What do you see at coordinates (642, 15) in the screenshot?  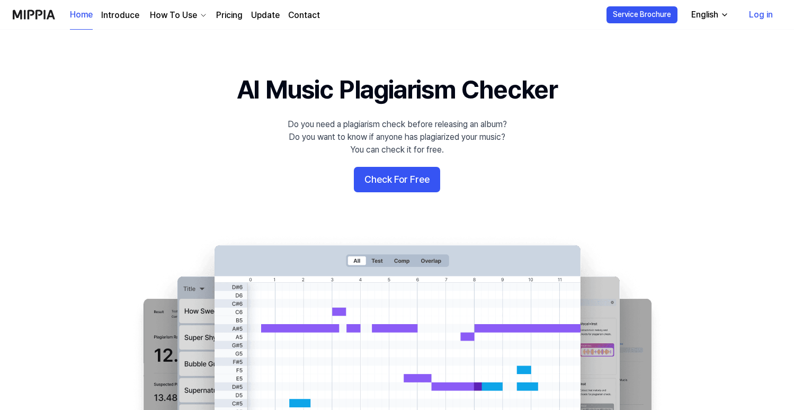 I see `button: Service Brochure` at bounding box center [642, 15].